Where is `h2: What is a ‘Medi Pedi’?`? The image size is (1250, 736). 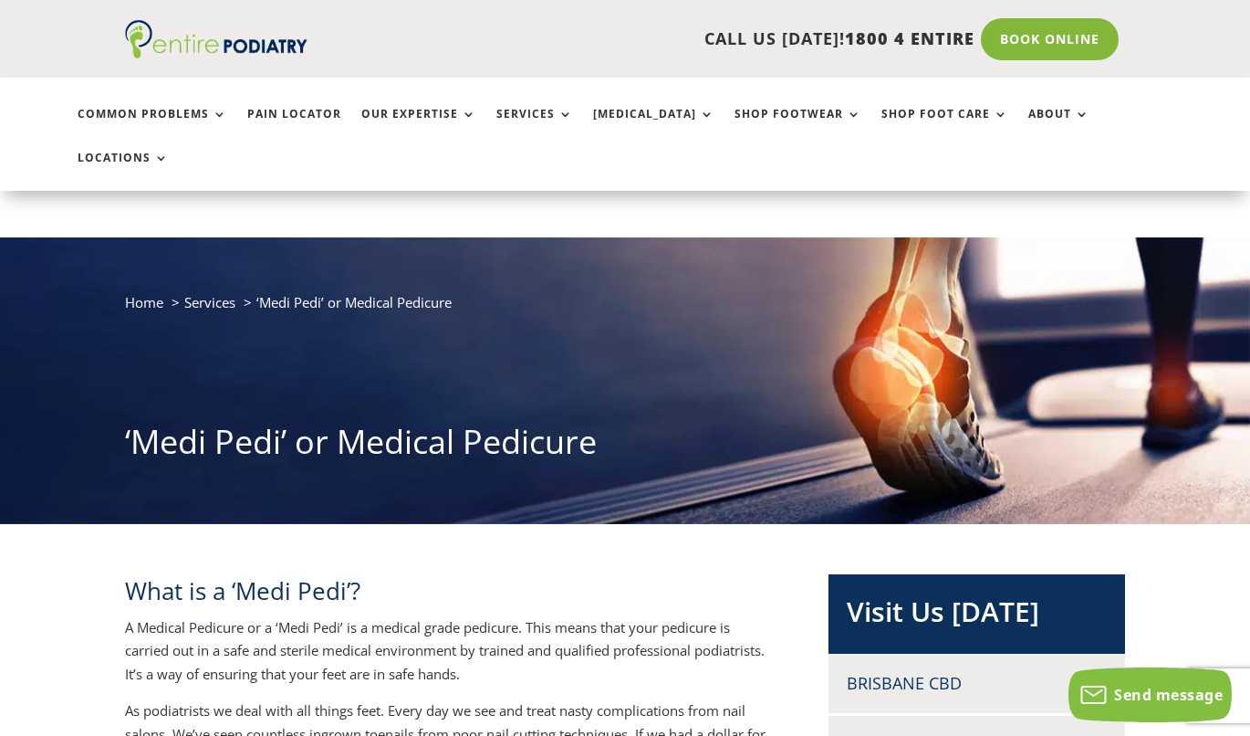
h2: What is a ‘Medi Pedi’? is located at coordinates (449, 595).